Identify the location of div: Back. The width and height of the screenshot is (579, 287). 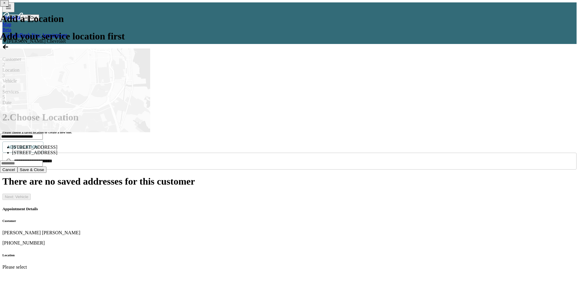
(289, 48).